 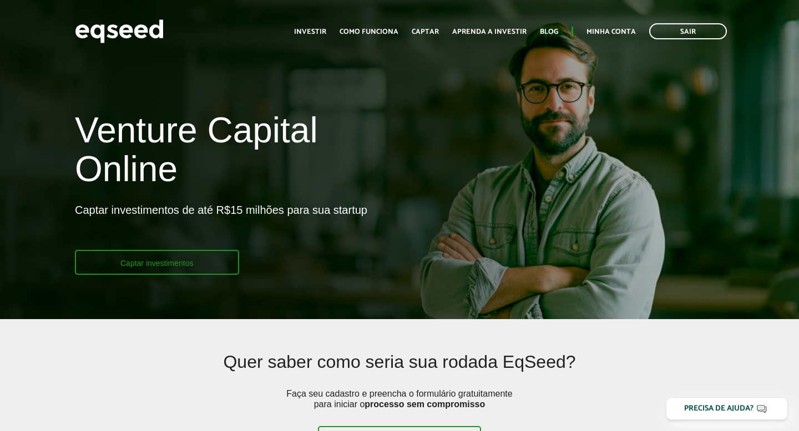 What do you see at coordinates (221, 227) in the screenshot?
I see `p: Captar investimentos de até R$15 milhões para sua startup` at bounding box center [221, 227].